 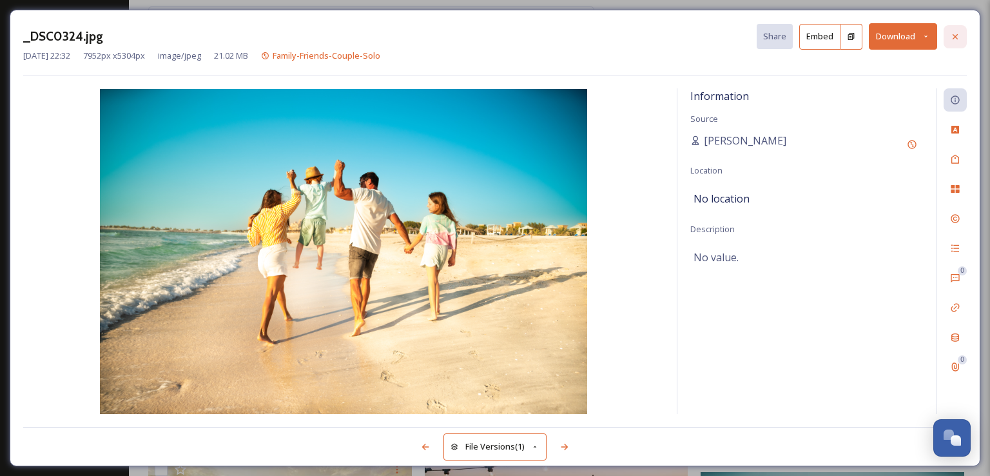 I want to click on span: No value., so click(x=716, y=257).